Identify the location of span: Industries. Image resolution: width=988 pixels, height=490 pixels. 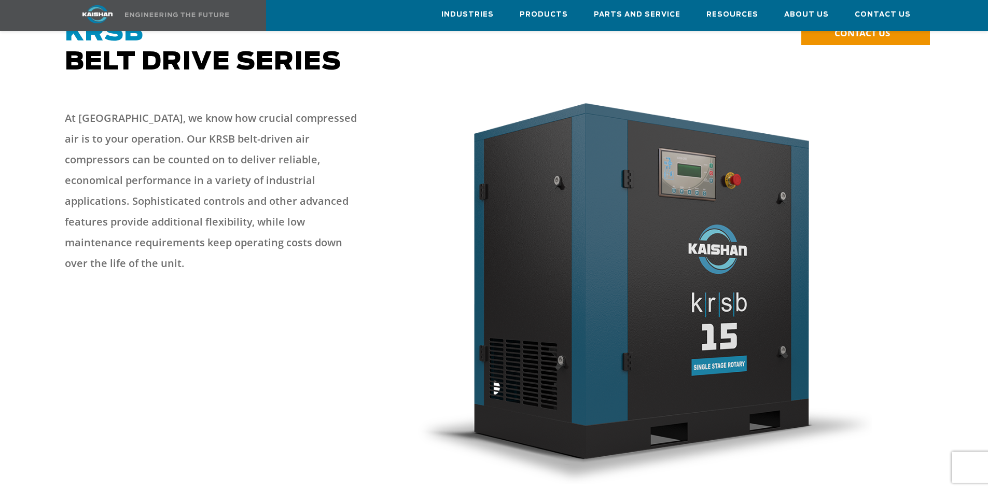
(467, 15).